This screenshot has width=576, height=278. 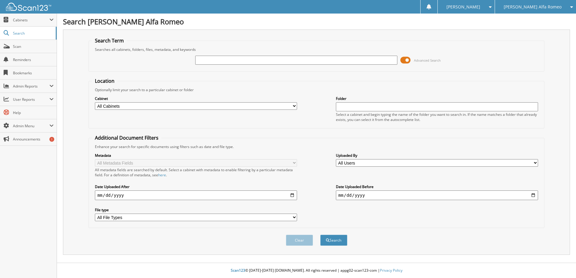 What do you see at coordinates (109, 41) in the screenshot?
I see `legend: Search Term` at bounding box center [109, 41].